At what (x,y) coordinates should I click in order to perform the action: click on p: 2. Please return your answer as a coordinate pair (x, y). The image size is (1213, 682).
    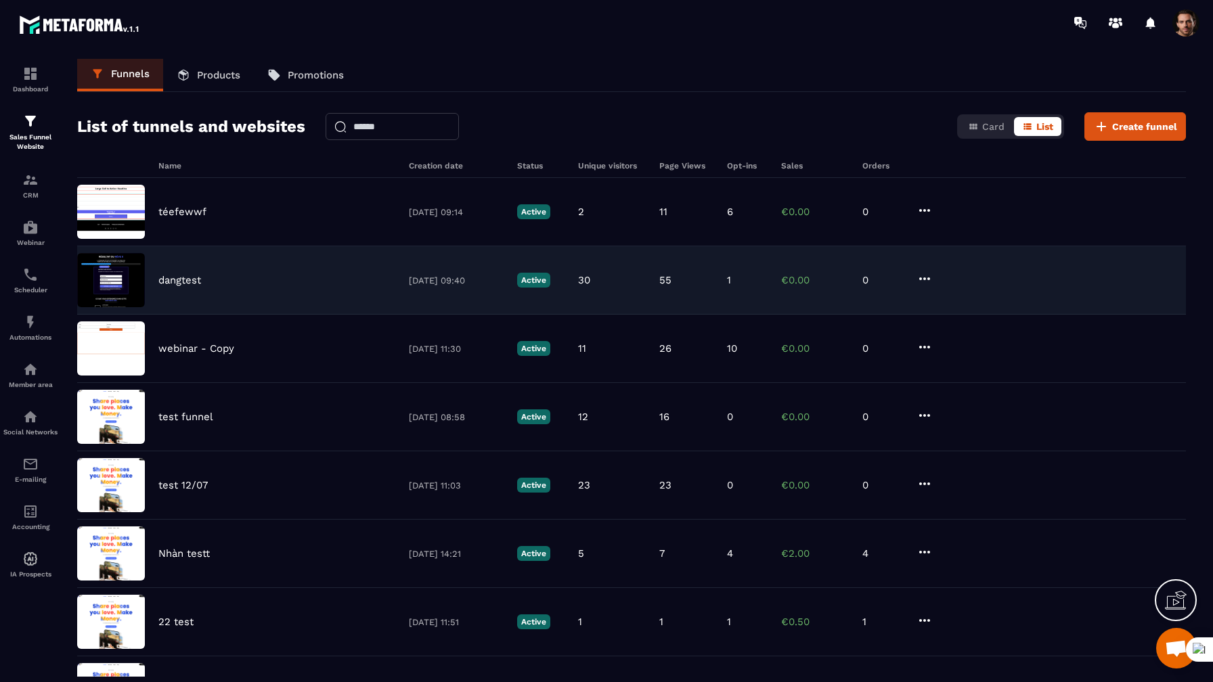
    Looking at the image, I should click on (581, 212).